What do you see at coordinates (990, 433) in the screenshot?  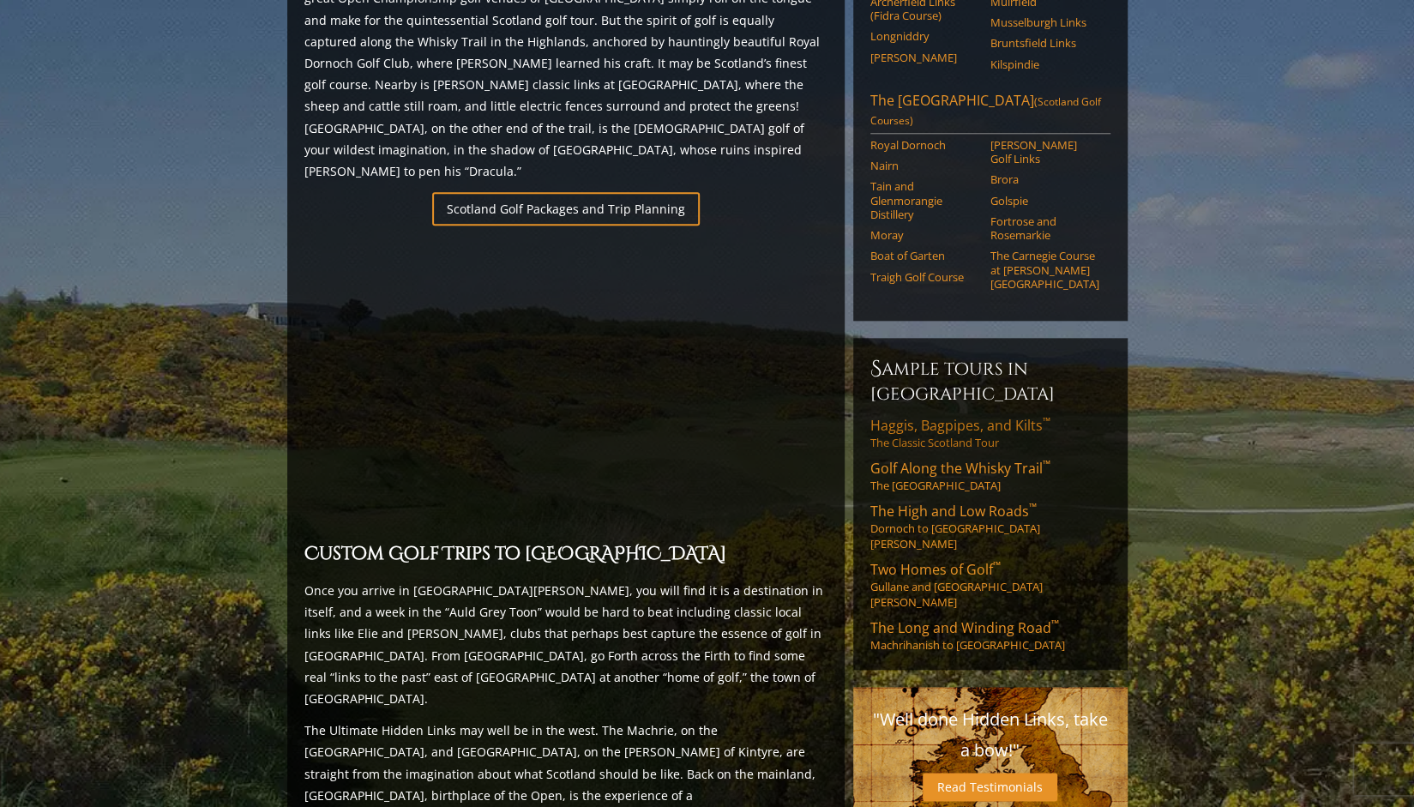 I see `a: Haggis, Bagpipes, and Kilts™The Classic Scotland Tour` at bounding box center [990, 433].